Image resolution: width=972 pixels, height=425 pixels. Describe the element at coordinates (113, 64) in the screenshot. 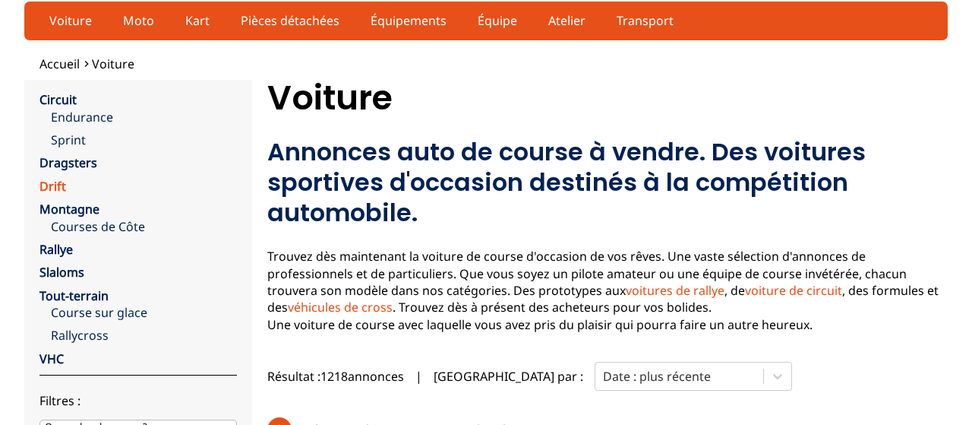

I see `span: Voiture` at that location.